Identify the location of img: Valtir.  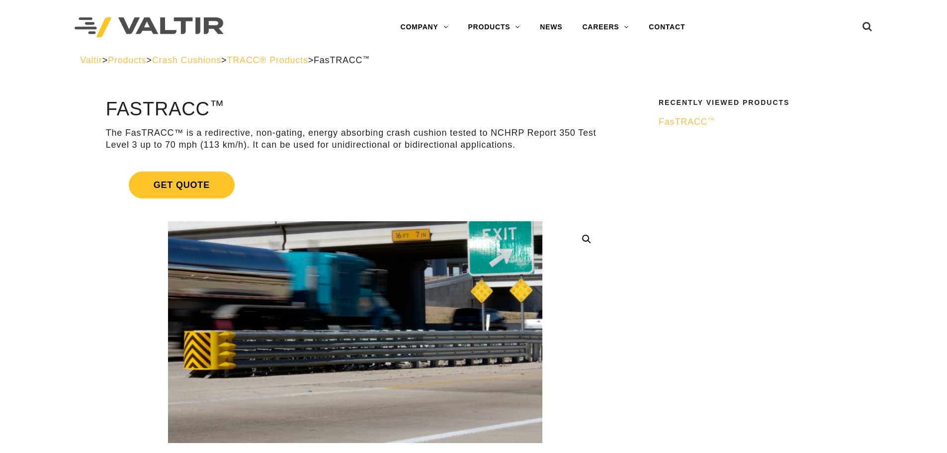
(149, 27).